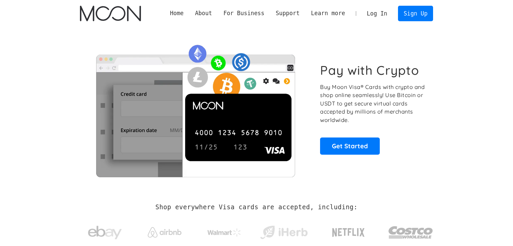  What do you see at coordinates (256, 207) in the screenshot?
I see `h2: Shop everywhere Visa cards are accepted, including:` at bounding box center [256, 207].